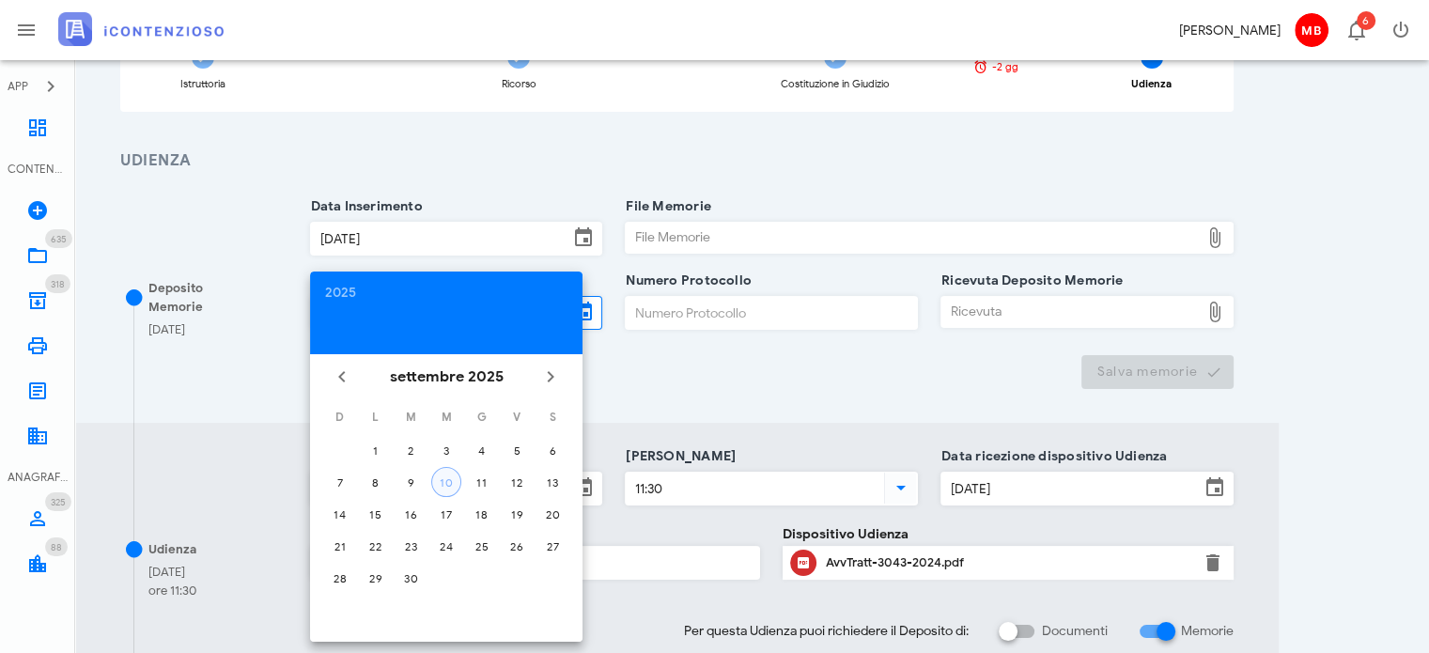  What do you see at coordinates (517, 482) in the screenshot?
I see `button: 12` at bounding box center [517, 482].